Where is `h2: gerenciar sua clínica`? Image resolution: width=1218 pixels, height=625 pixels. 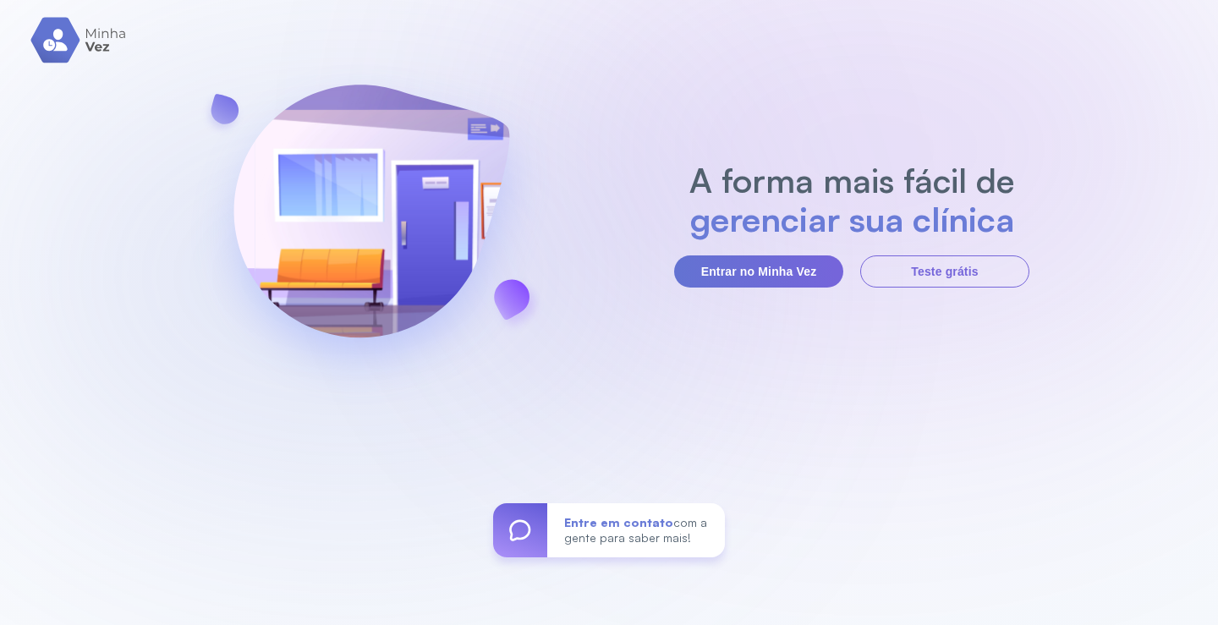
h2: gerenciar sua clínica is located at coordinates (852, 219).